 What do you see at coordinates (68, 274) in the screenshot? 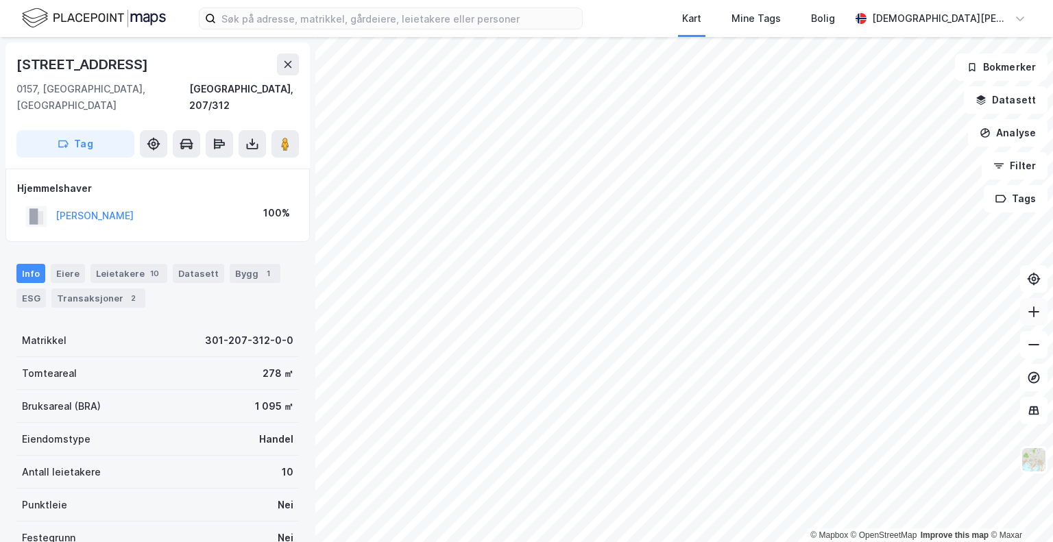
I see `div: Eiere` at bounding box center [68, 274].